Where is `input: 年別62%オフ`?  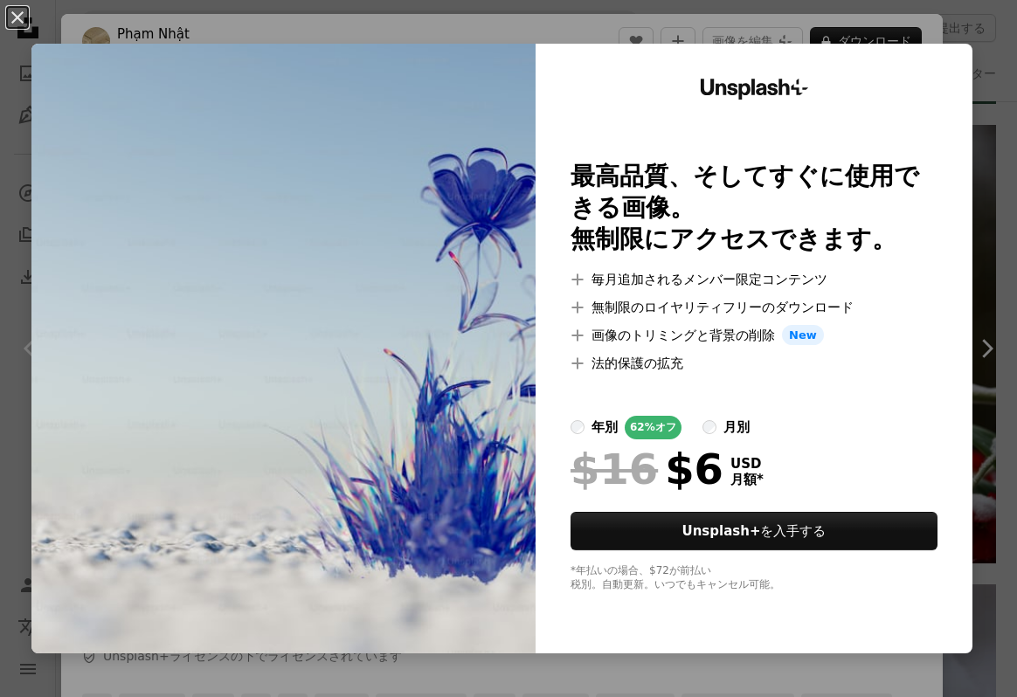 input: 年別62%オフ is located at coordinates (577, 427).